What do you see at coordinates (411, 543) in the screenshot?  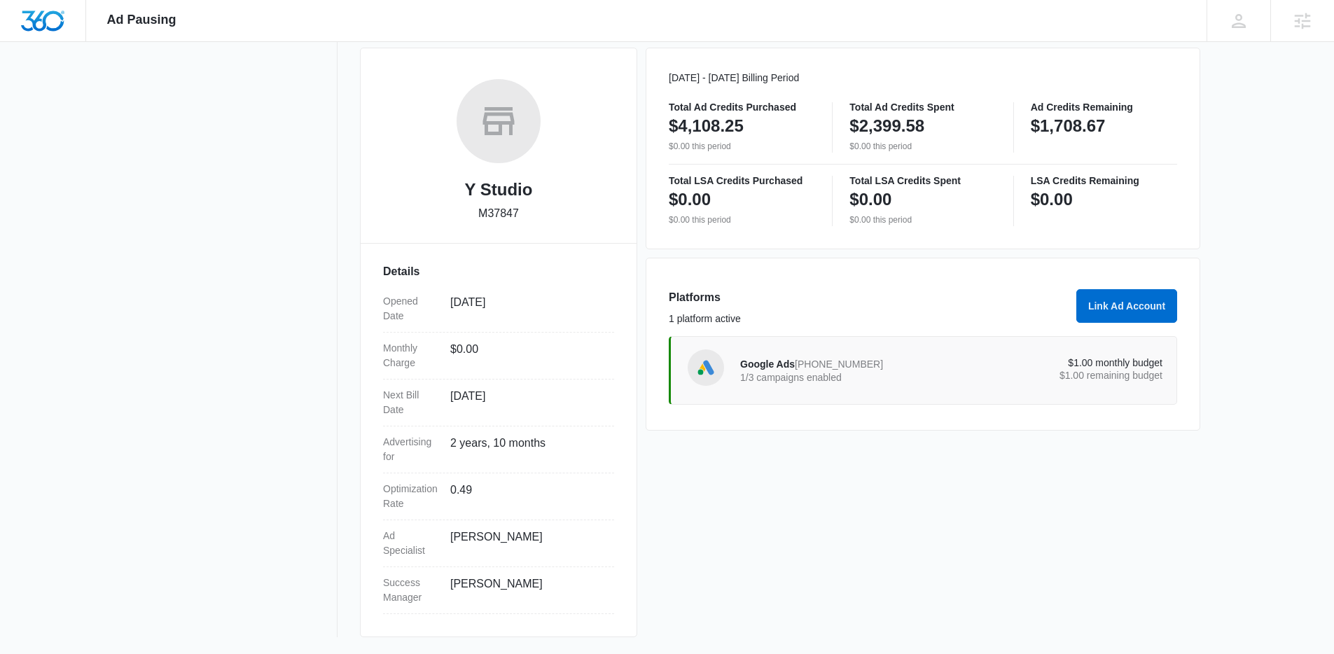 I see `dt: Ad Specialist` at bounding box center [411, 543].